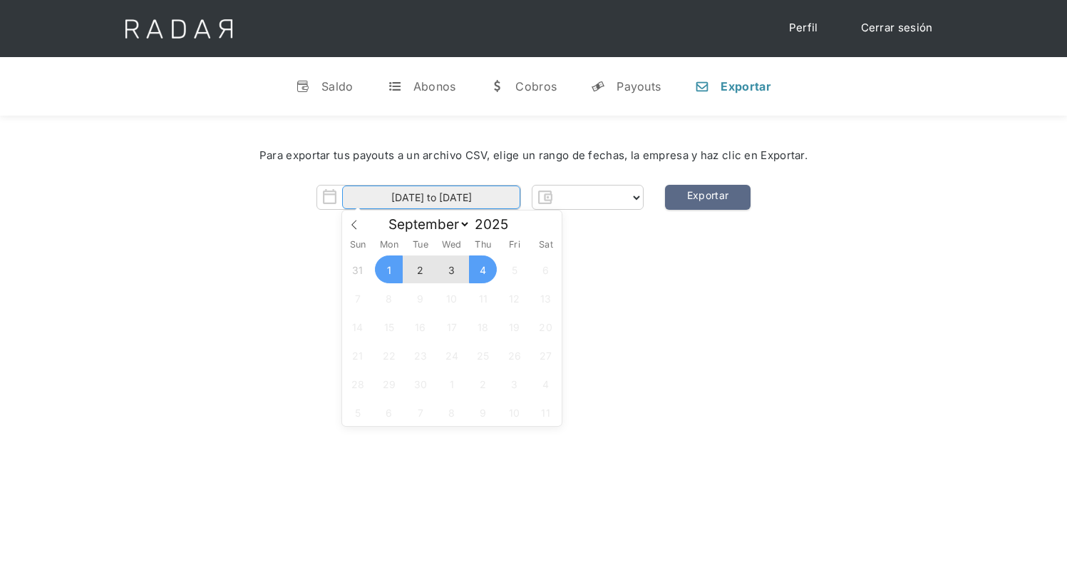 The image size is (1067, 583). I want to click on div: Saldo, so click(337, 86).